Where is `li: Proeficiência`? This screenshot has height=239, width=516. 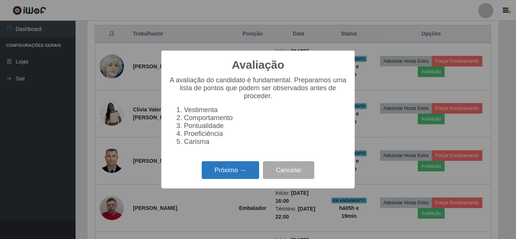
li: Proeficiência is located at coordinates (266, 134).